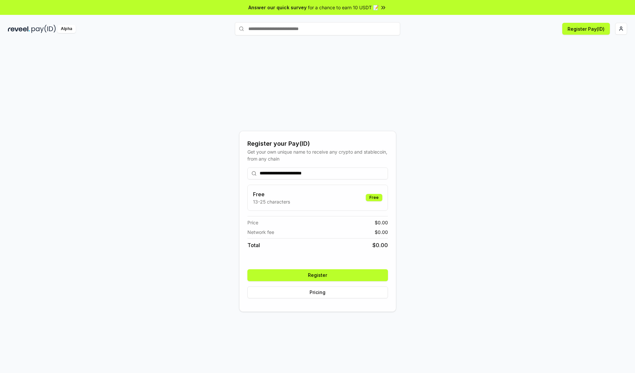 This screenshot has width=635, height=373. What do you see at coordinates (271, 194) in the screenshot?
I see `h3: Free` at bounding box center [271, 194].